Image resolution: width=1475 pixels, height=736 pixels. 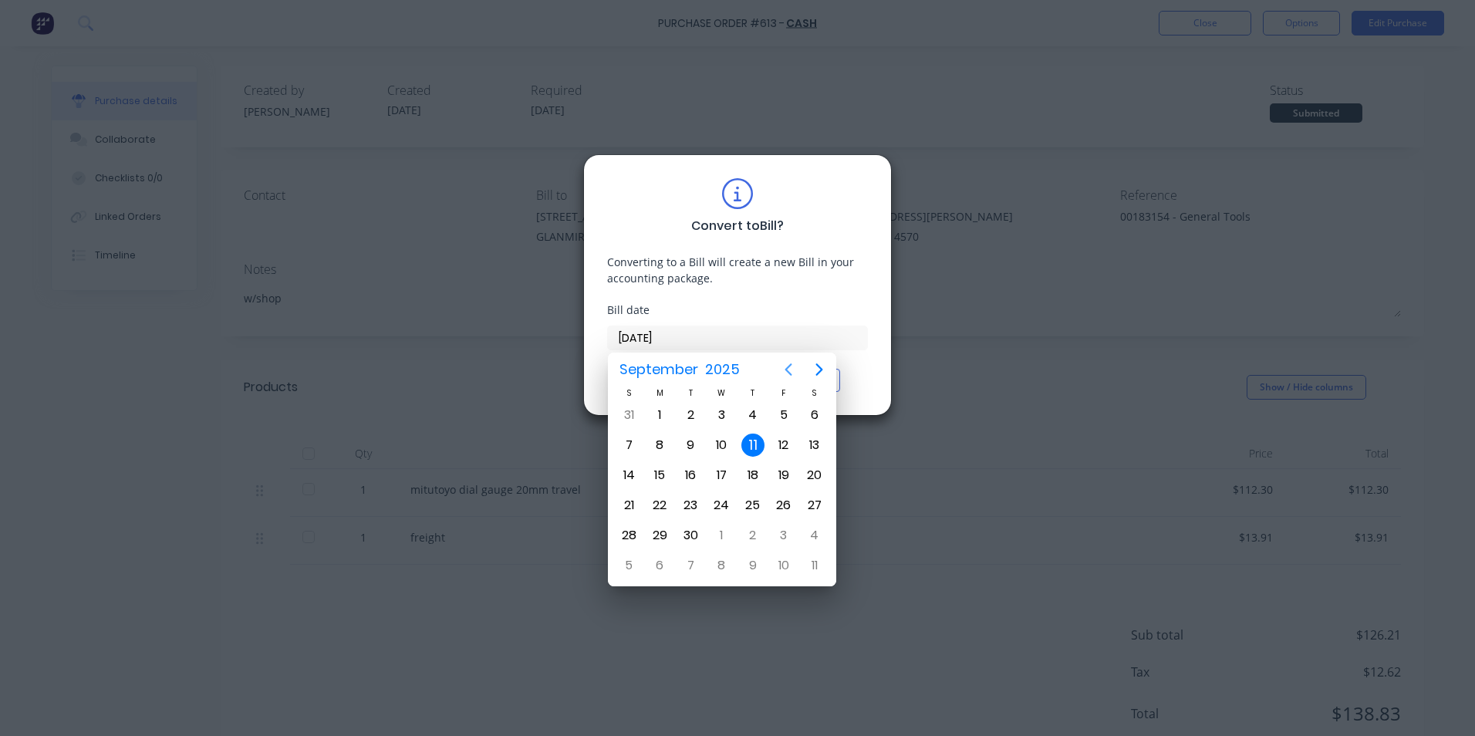 I want to click on div: Wednesday, October 1, 2025, so click(x=721, y=535).